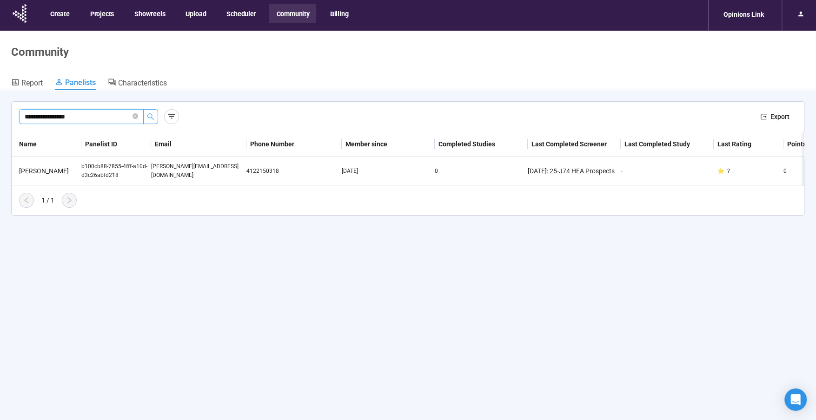  Describe the element at coordinates (69, 200) in the screenshot. I see `button: right` at that location.